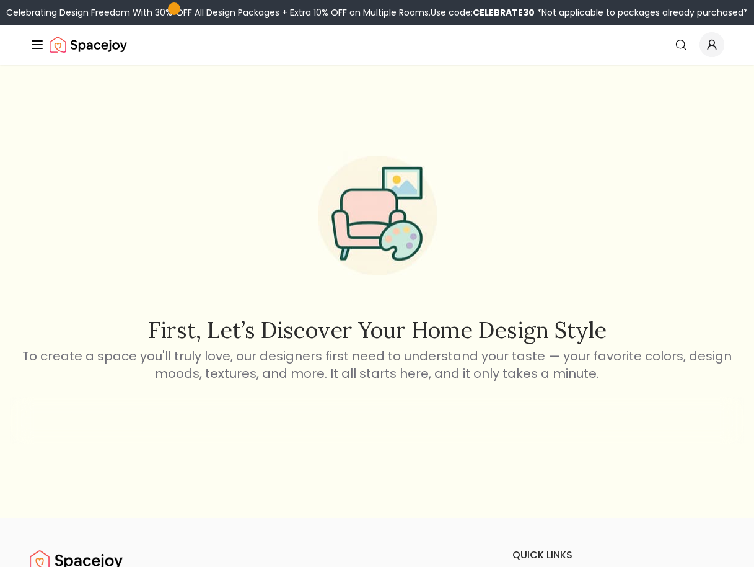 Image resolution: width=754 pixels, height=567 pixels. Describe the element at coordinates (377, 12) in the screenshot. I see `div: Celebrating Design Freedom With 30% OFF All Design Packages + Extra 10% OFF on Multiple Rooms.` at that location.